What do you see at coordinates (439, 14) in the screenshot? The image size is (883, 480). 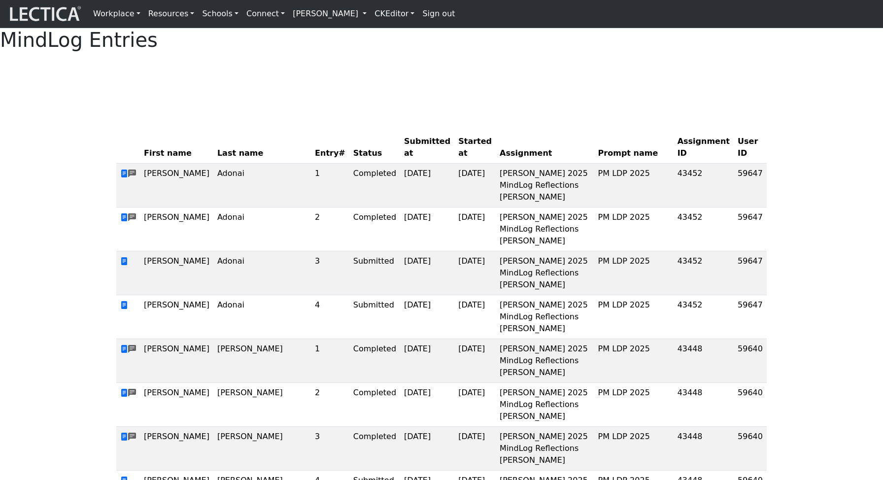 I see `a: Sign out` at bounding box center [439, 14].